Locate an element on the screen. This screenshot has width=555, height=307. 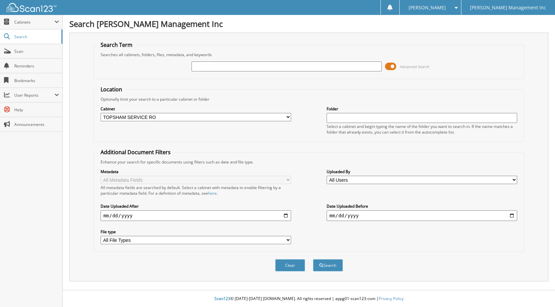
legend: Search Term is located at coordinates (117, 45).